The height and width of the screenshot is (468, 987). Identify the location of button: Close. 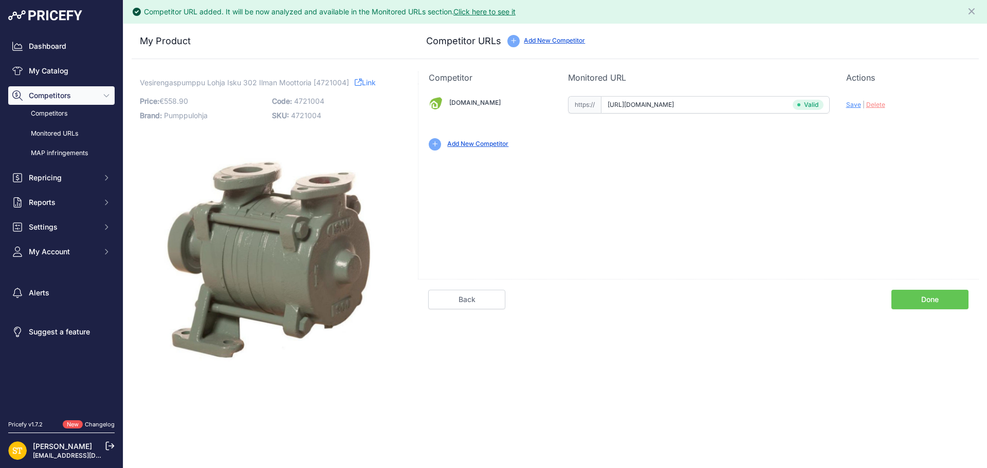
(972, 10).